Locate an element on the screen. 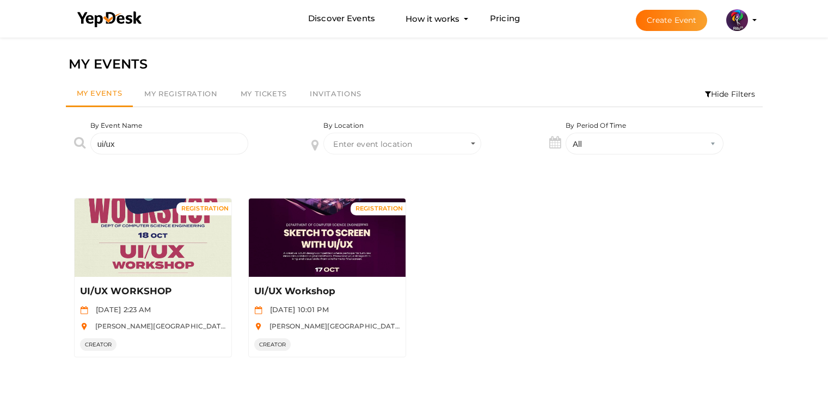 The height and width of the screenshot is (397, 828). a: Invitations is located at coordinates (335, 94).